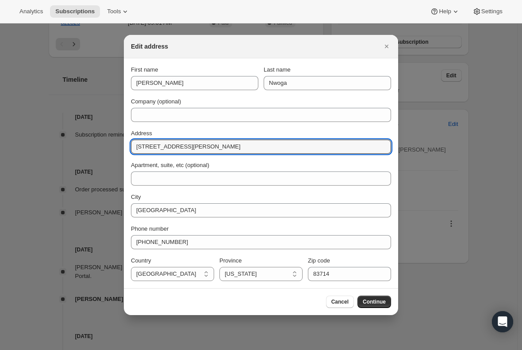 The height and width of the screenshot is (350, 522). What do you see at coordinates (75, 11) in the screenshot?
I see `span: Subscriptions` at bounding box center [75, 11].